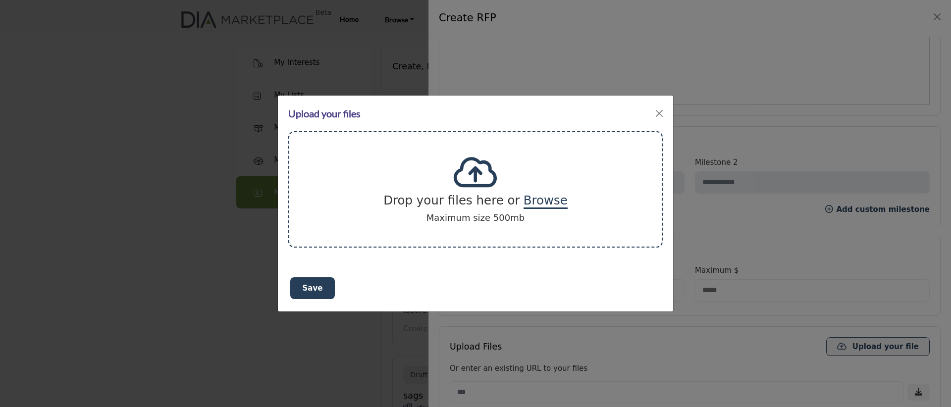 Image resolution: width=951 pixels, height=407 pixels. What do you see at coordinates (659, 113) in the screenshot?
I see `button: Close` at bounding box center [659, 113].